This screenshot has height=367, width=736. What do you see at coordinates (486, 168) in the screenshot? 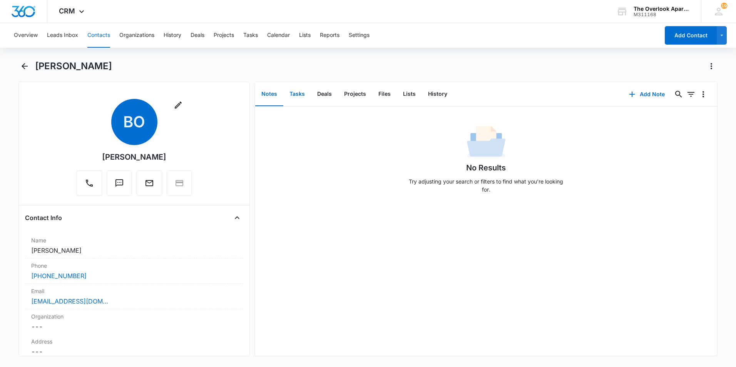
I see `h1: No Results` at bounding box center [486, 168].